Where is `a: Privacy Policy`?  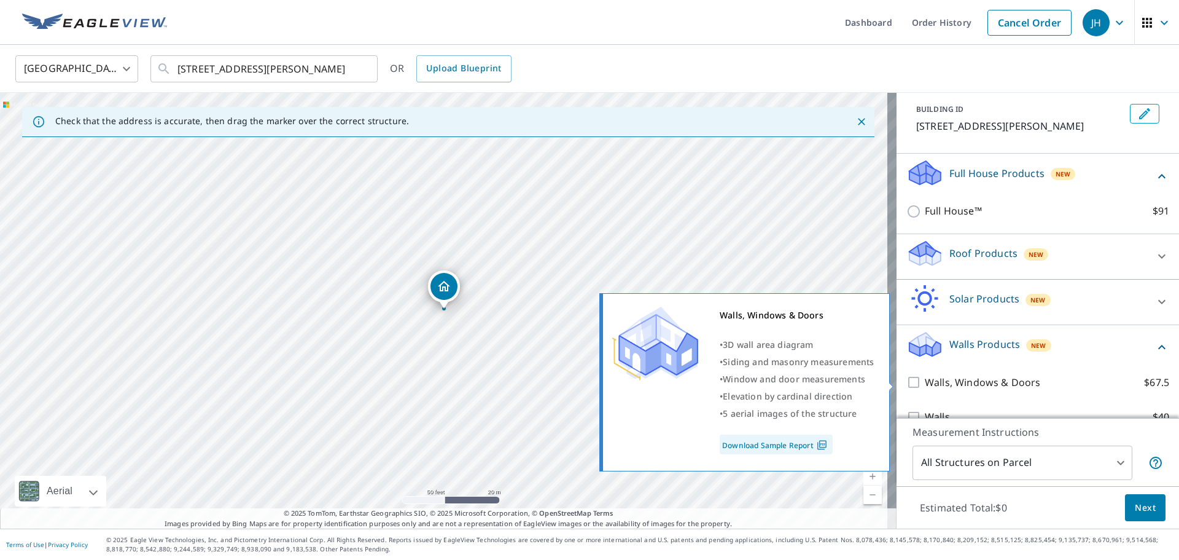
a: Privacy Policy is located at coordinates (68, 544).